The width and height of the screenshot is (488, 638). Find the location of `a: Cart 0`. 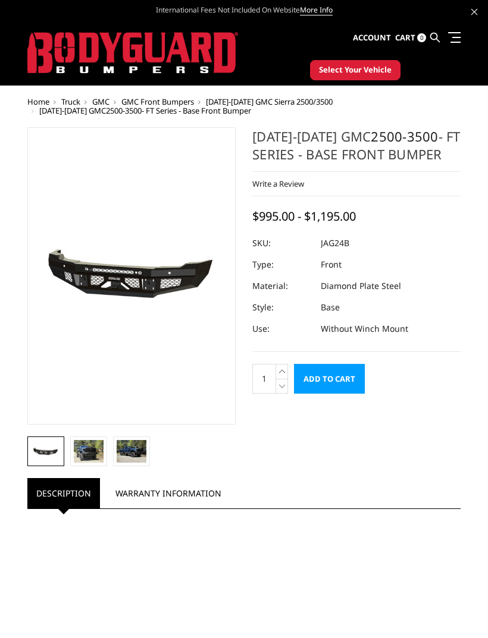

a: Cart 0 is located at coordinates (410, 38).